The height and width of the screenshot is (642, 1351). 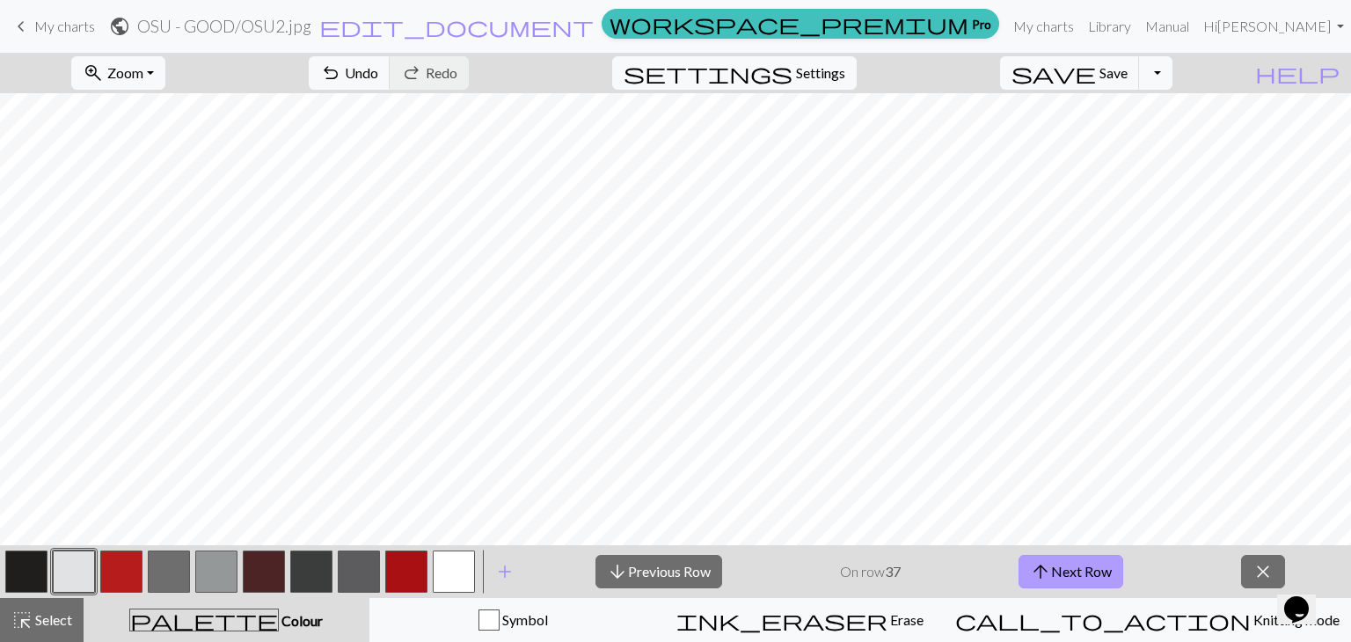 What do you see at coordinates (301, 620) in the screenshot?
I see `span: Colour` at bounding box center [301, 620].